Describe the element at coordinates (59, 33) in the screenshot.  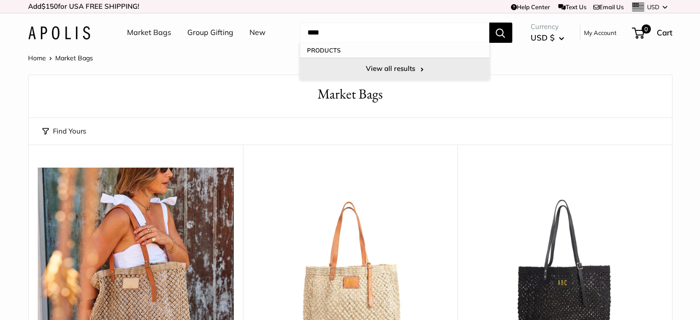
I see `img: Apolis` at that location.